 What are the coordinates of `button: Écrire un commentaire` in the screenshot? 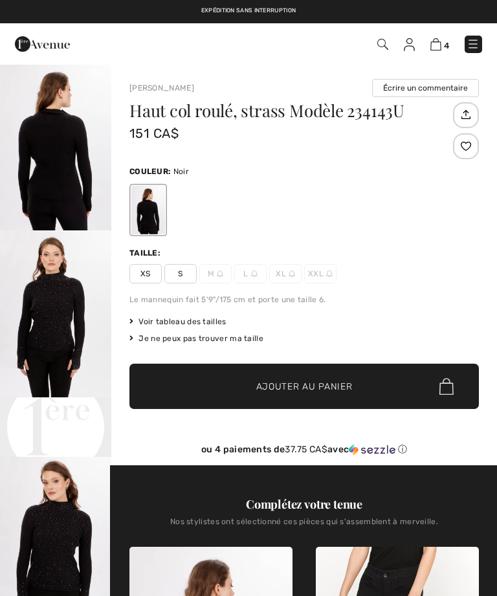 It's located at (425, 88).